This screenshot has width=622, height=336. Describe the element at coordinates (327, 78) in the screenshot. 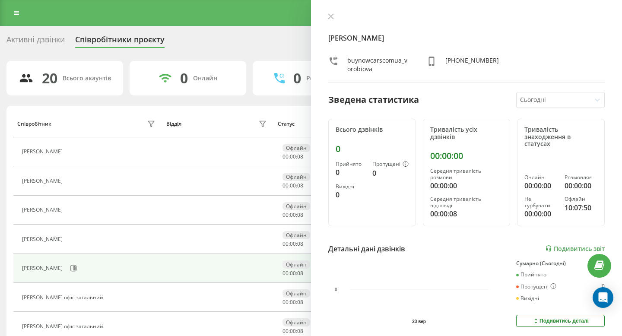

I see `div: Розмовляють` at that location.